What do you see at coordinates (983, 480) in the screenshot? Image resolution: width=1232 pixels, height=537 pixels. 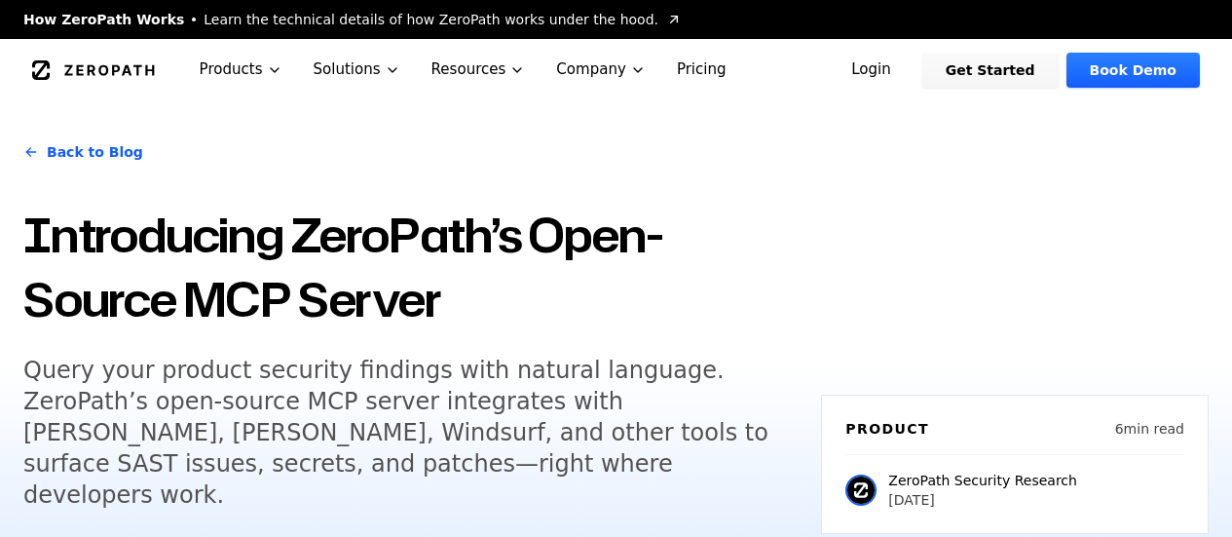 I see `p: ZeroPath Security Research` at bounding box center [983, 480].